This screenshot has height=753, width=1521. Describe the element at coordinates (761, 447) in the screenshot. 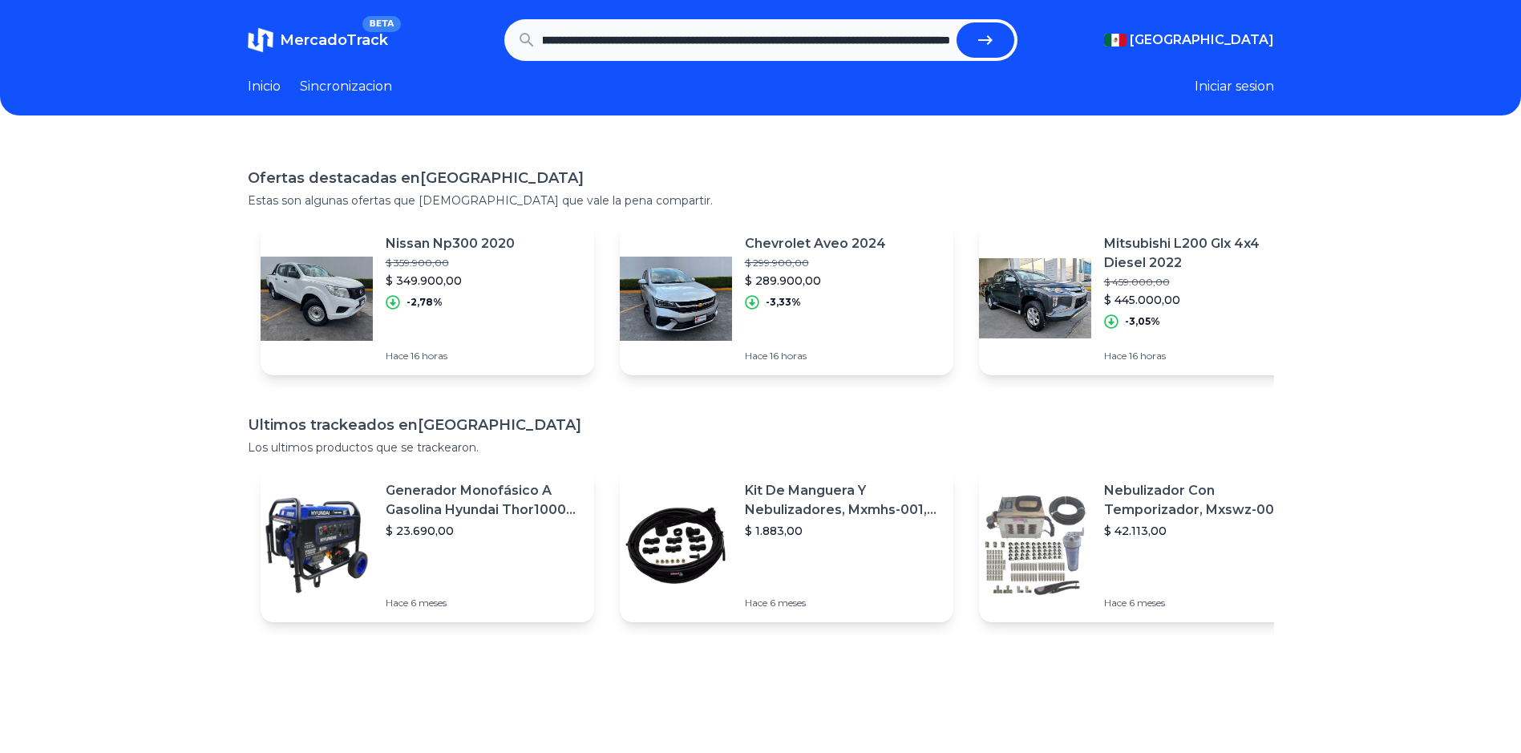

I see `p: Los ultimos productos que se trackearon.` at that location.